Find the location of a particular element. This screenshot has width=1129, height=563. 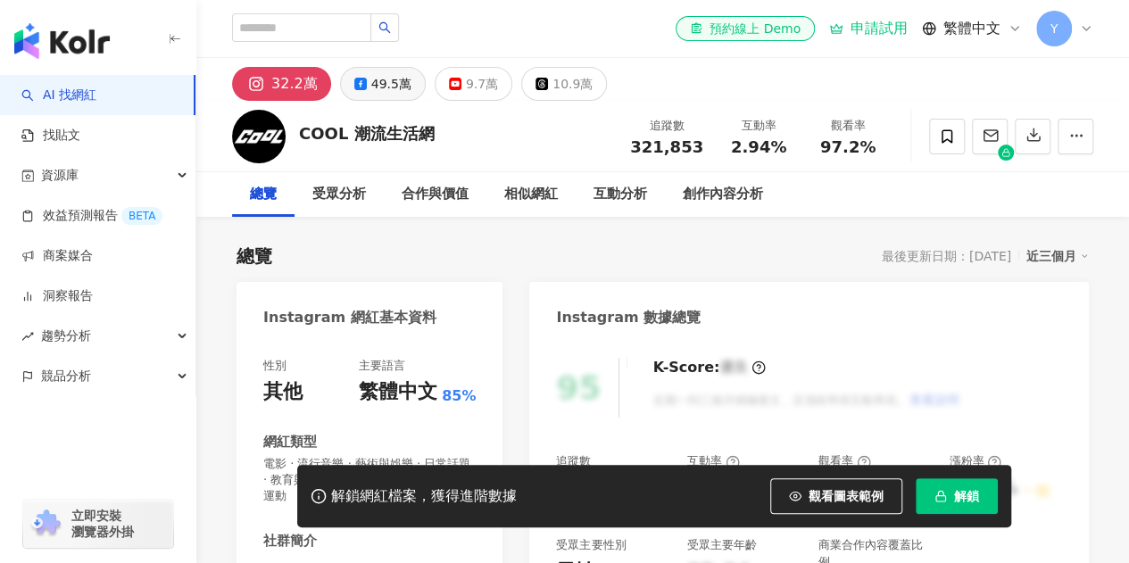

div: 漲粉率 is located at coordinates (975, 462).